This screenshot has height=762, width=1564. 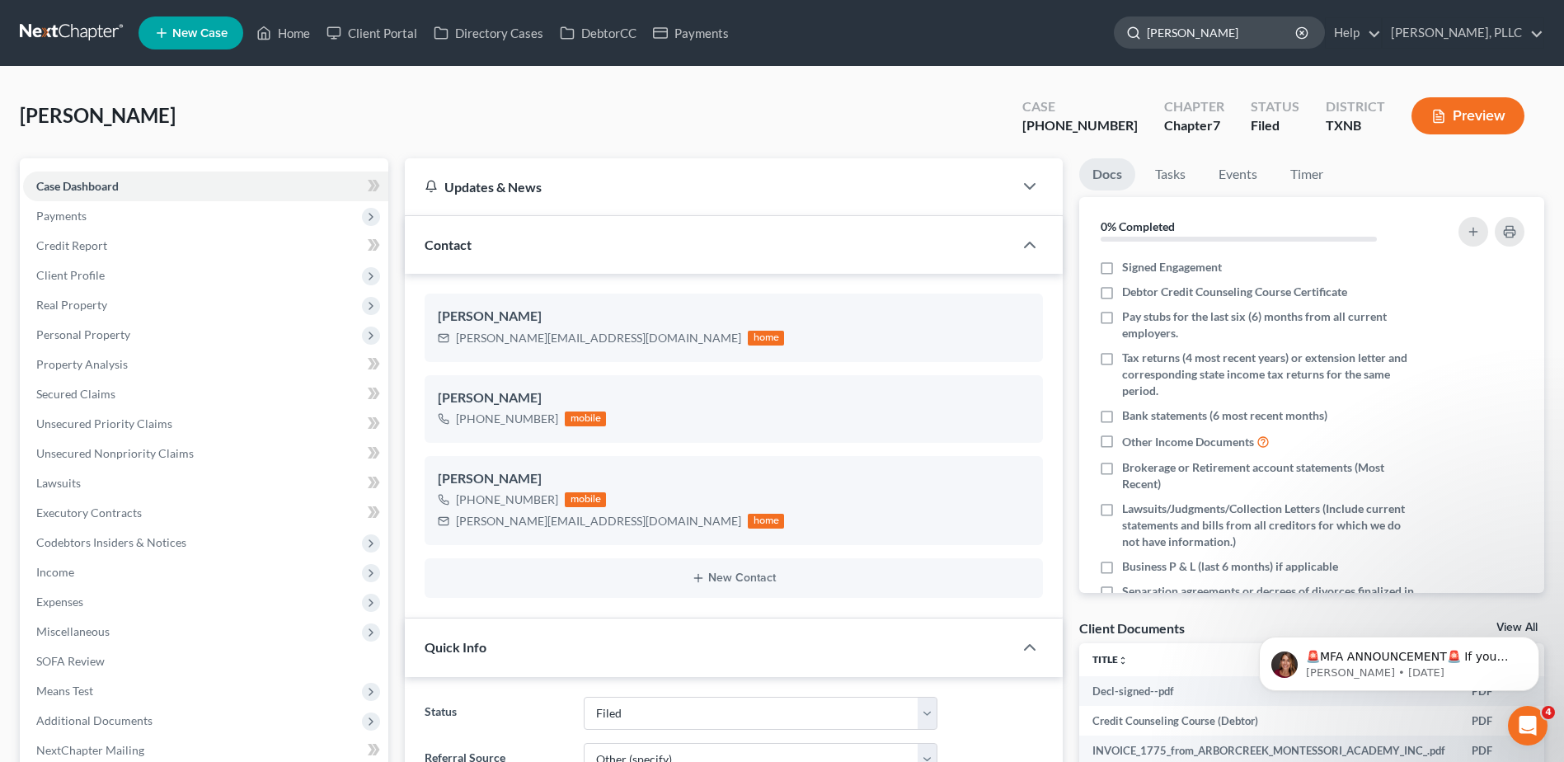 What do you see at coordinates (1269, 691) in the screenshot?
I see `td: Decl-signed--pdf` at bounding box center [1269, 691].